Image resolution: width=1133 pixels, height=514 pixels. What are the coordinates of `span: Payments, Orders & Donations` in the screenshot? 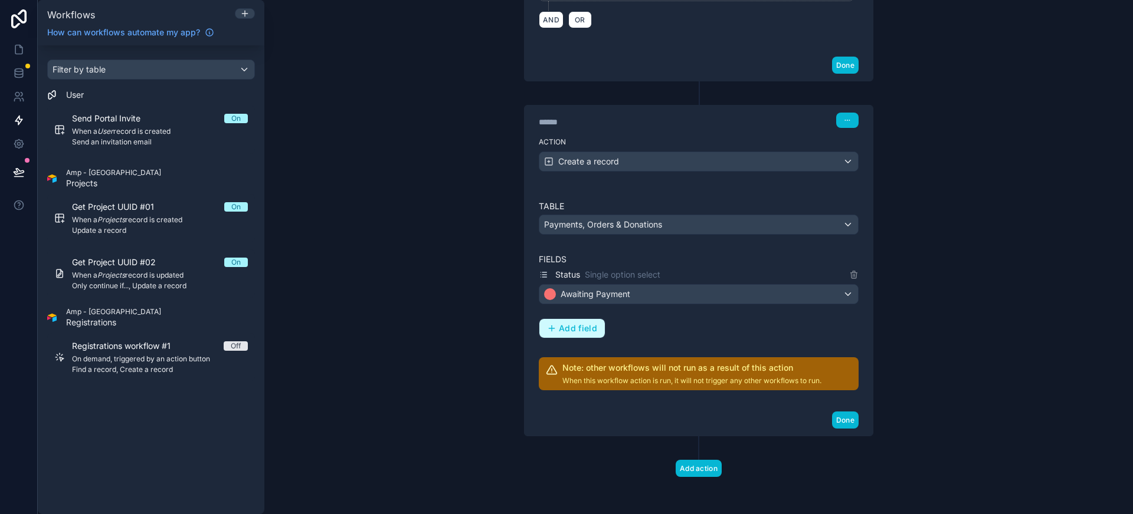 It's located at (603, 225).